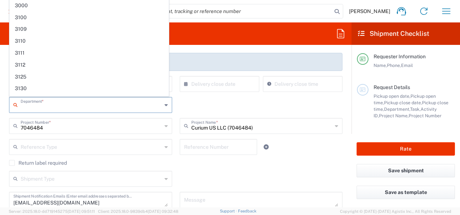 Image resolution: width=460 pixels, height=215 pixels. What do you see at coordinates (38, 163) in the screenshot?
I see `label: Return label required` at bounding box center [38, 163].